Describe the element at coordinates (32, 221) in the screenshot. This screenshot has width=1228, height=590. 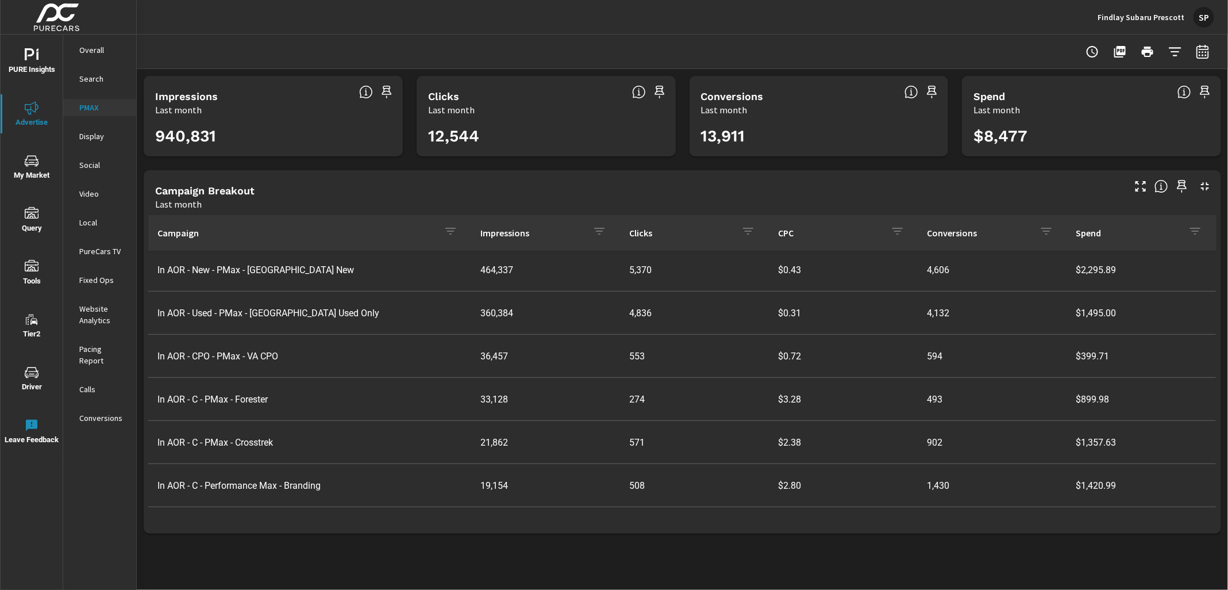
I see `span: Query` at that location.